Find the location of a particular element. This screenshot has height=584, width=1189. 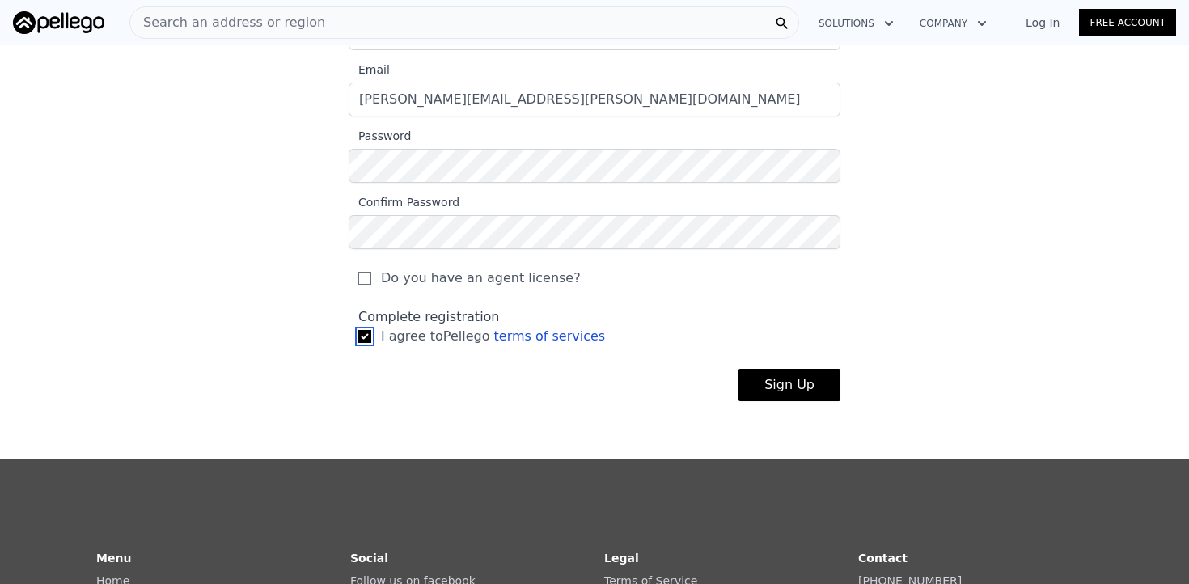

span: Password is located at coordinates (379, 136).